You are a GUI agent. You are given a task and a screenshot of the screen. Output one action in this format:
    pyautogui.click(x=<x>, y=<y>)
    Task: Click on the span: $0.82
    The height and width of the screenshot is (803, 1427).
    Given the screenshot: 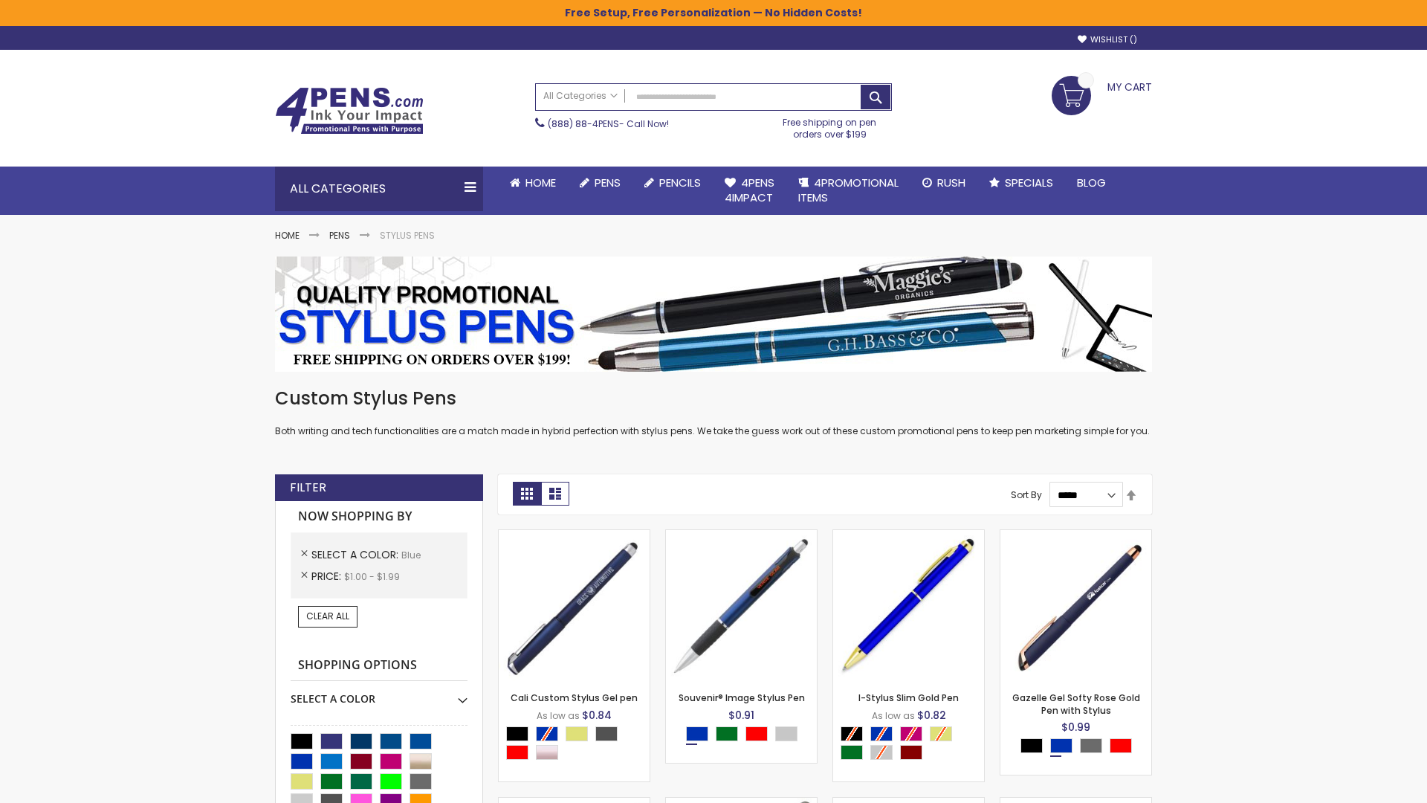 What is the action you would take?
    pyautogui.click(x=931, y=715)
    